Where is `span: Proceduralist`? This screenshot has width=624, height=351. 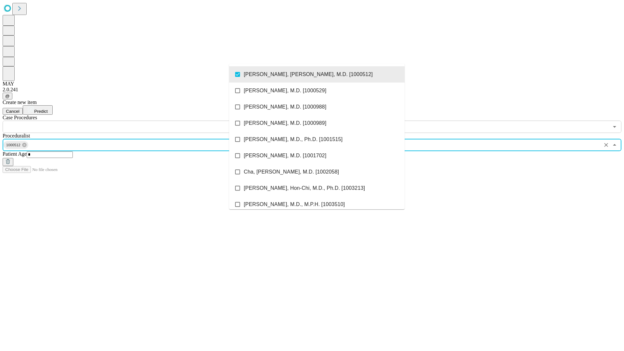 span: Proceduralist is located at coordinates (16, 136).